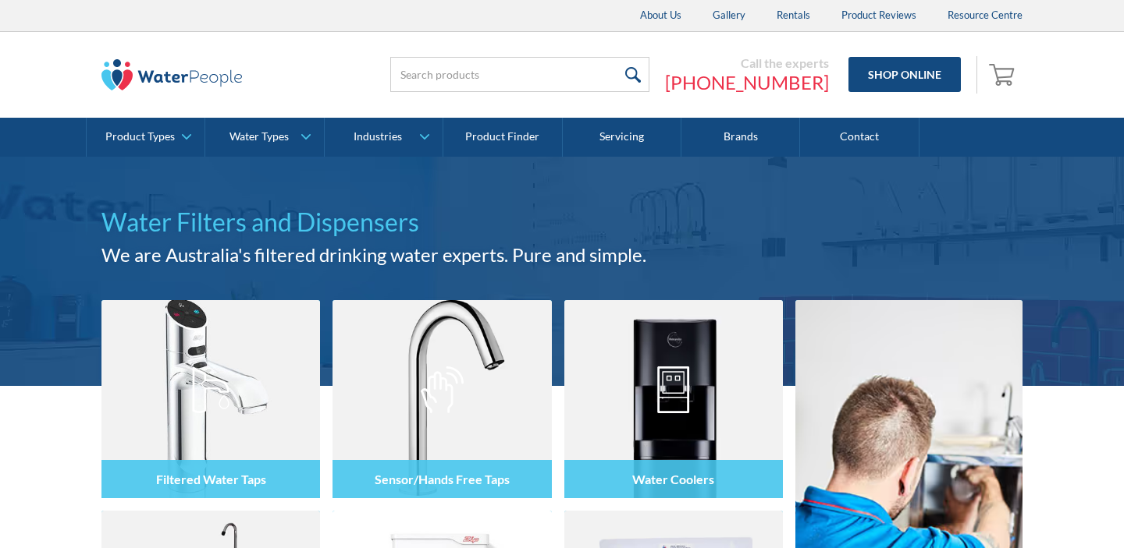 The image size is (1124, 548). I want to click on a: Shop Online, so click(904, 74).